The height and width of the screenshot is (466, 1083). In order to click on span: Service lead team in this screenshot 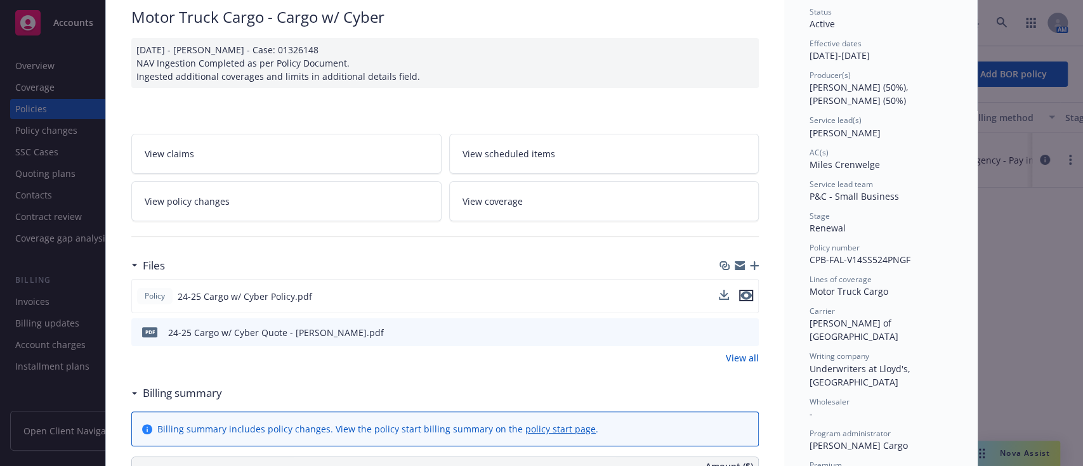, I will do `click(841, 184)`.